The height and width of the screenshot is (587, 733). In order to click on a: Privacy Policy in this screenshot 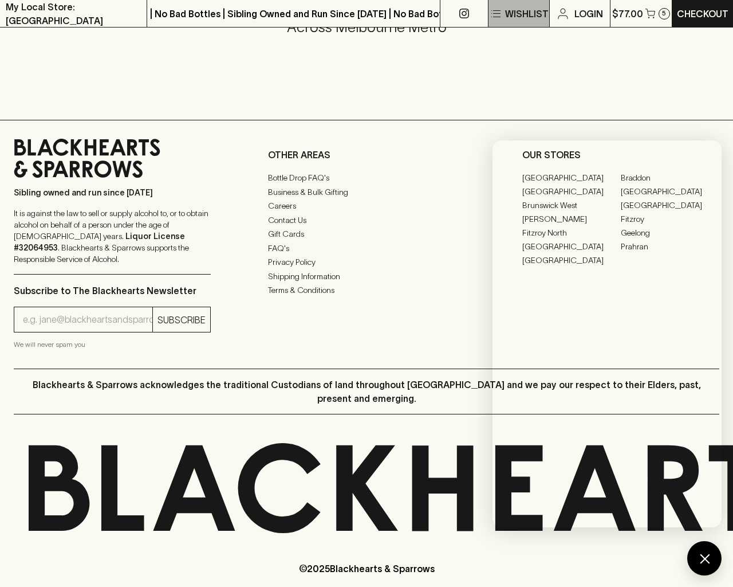, I will do `click(367, 262)`.